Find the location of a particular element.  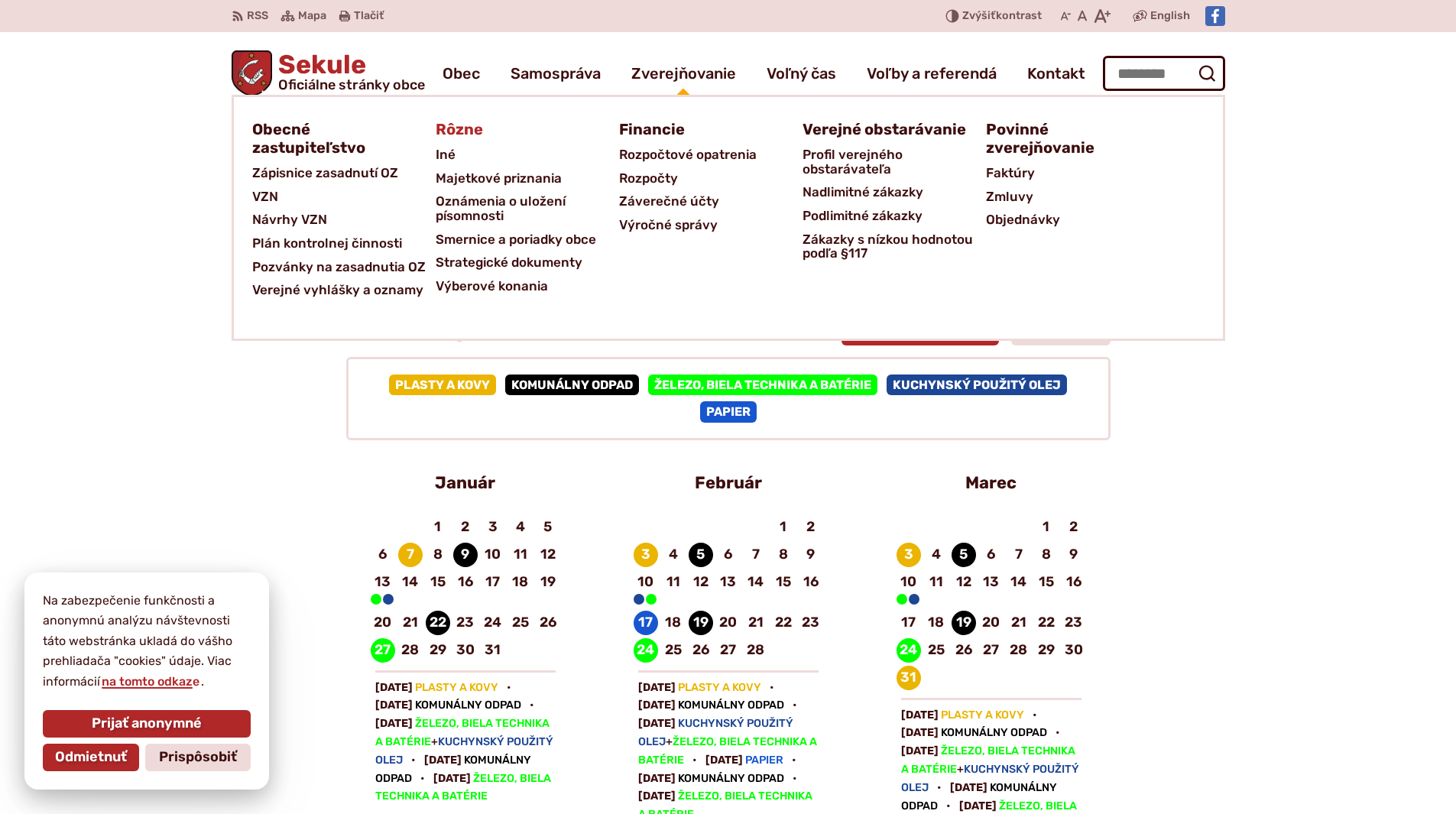

a: Faktúry is located at coordinates (1078, 173).